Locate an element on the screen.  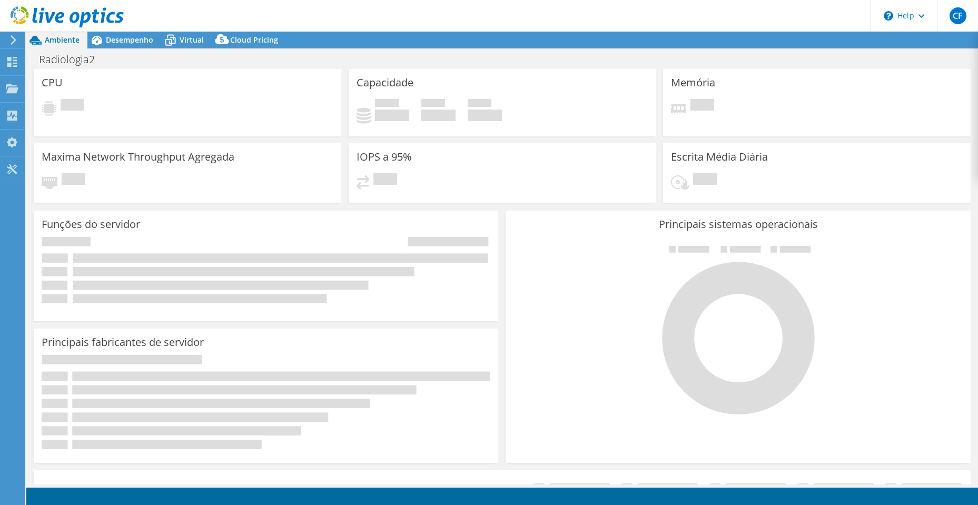
h3: Maxima Network Throughput Agregada is located at coordinates (138, 157).